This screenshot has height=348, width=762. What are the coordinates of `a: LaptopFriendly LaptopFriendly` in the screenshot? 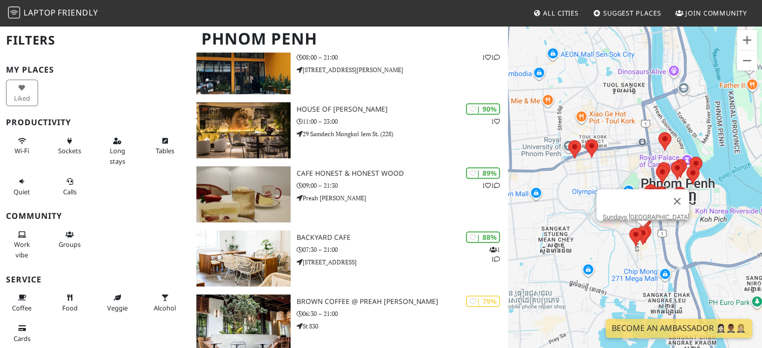 It's located at (53, 13).